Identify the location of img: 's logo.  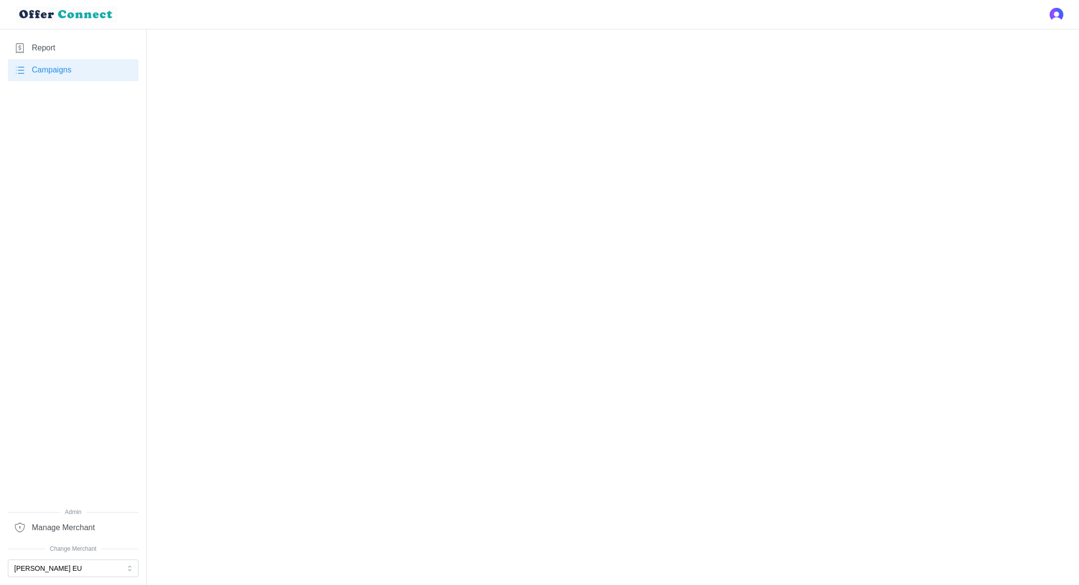
(1056, 15).